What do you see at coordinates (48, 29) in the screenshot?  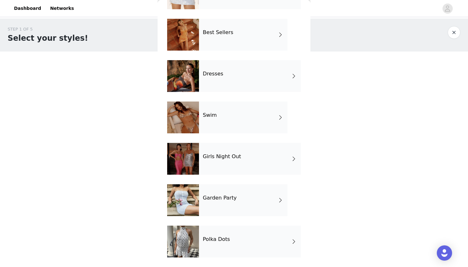 I see `div: STEP 1 OF 5` at bounding box center [48, 29].